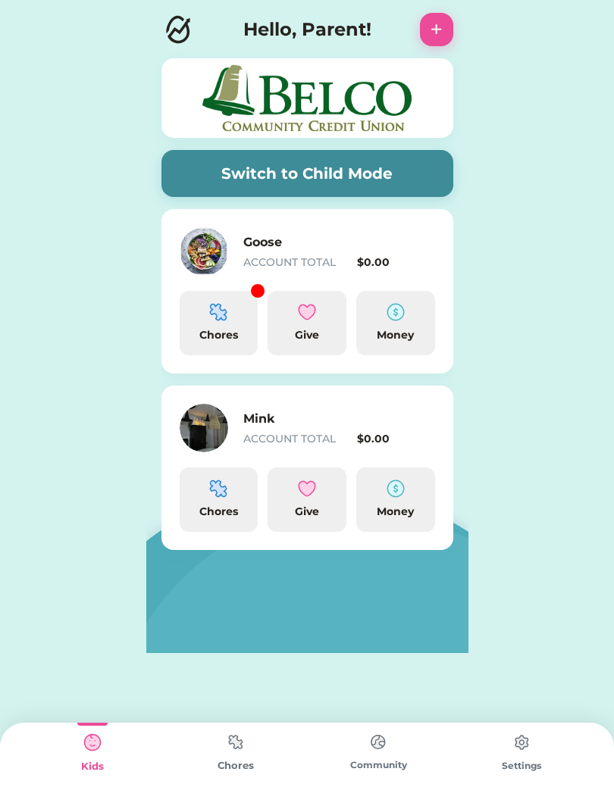 This screenshot has height=803, width=614. Describe the element at coordinates (92, 767) in the screenshot. I see `div: Kids` at that location.